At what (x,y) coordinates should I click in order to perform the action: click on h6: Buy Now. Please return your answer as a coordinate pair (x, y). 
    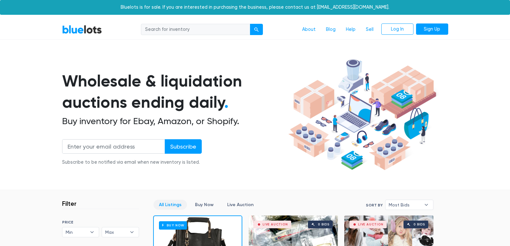
    Looking at the image, I should click on (173, 225).